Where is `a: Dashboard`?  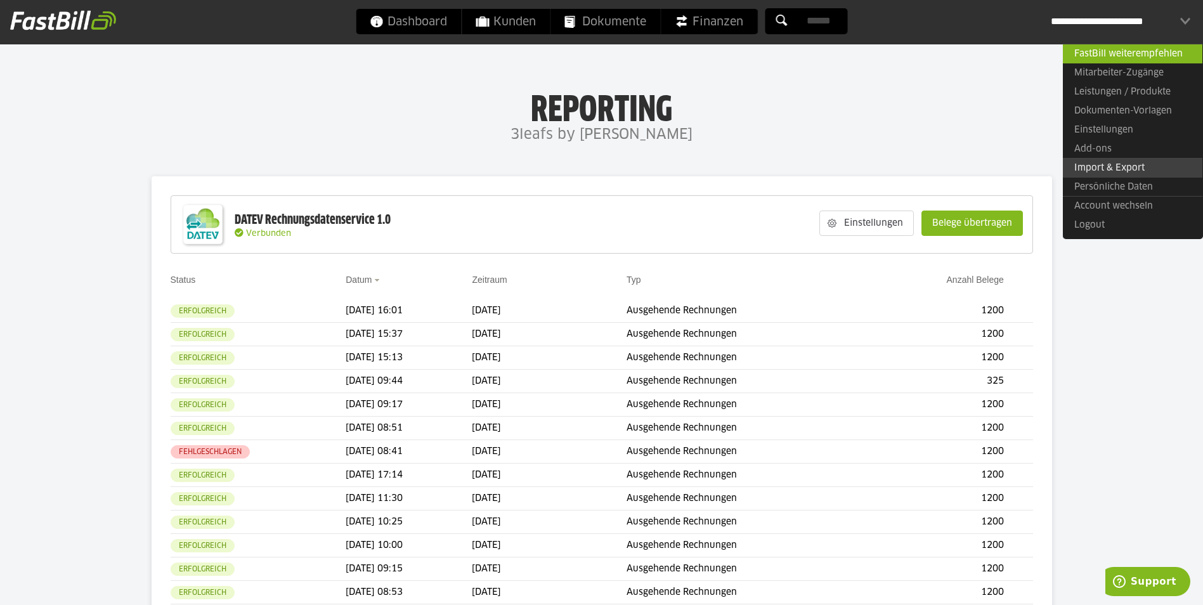 a: Dashboard is located at coordinates (408, 22).